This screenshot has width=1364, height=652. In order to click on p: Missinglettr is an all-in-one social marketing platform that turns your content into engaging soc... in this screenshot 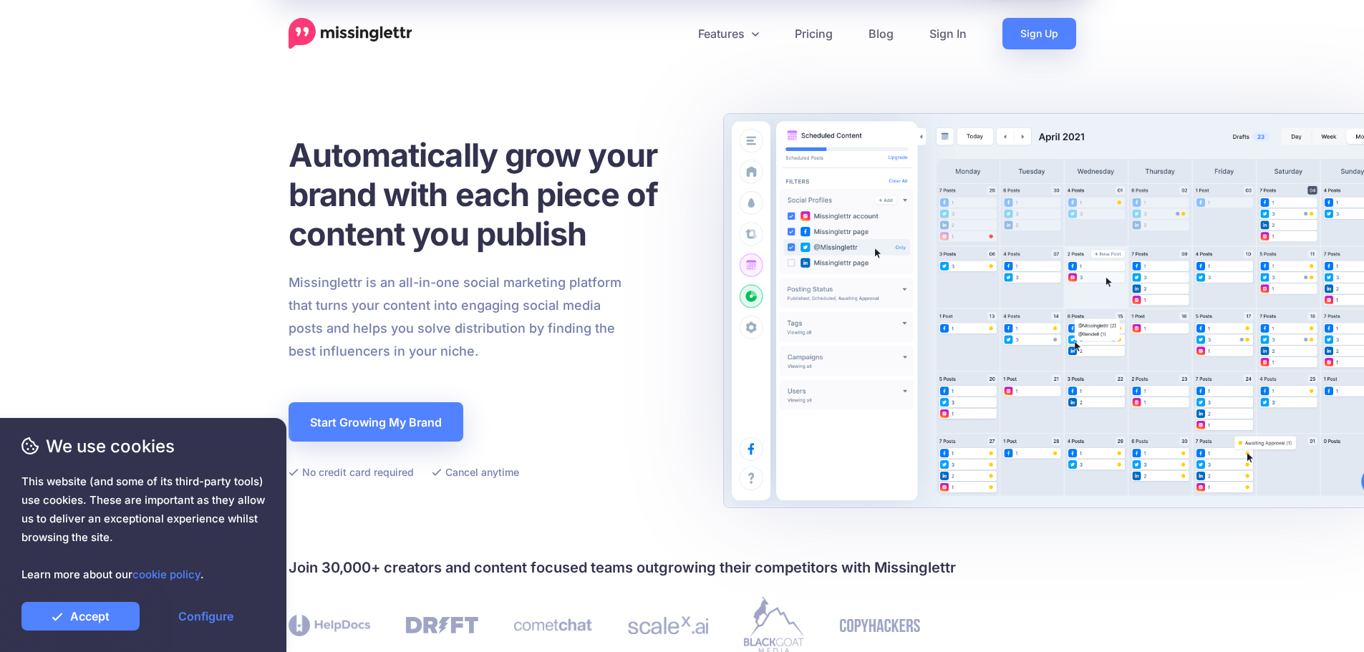, I will do `click(455, 317)`.